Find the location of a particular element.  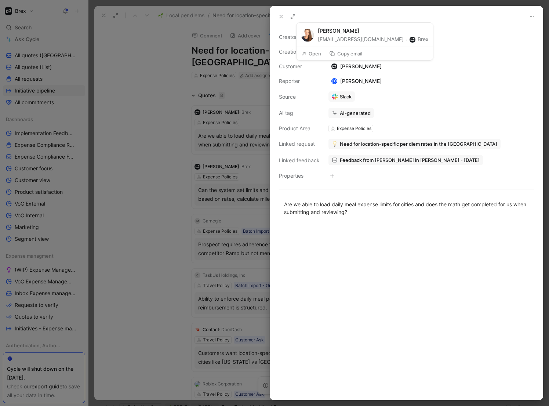

img: 66f66bad-344d-4ebb-b9cc-70a98d25cb55.jpg is located at coordinates (413, 40).